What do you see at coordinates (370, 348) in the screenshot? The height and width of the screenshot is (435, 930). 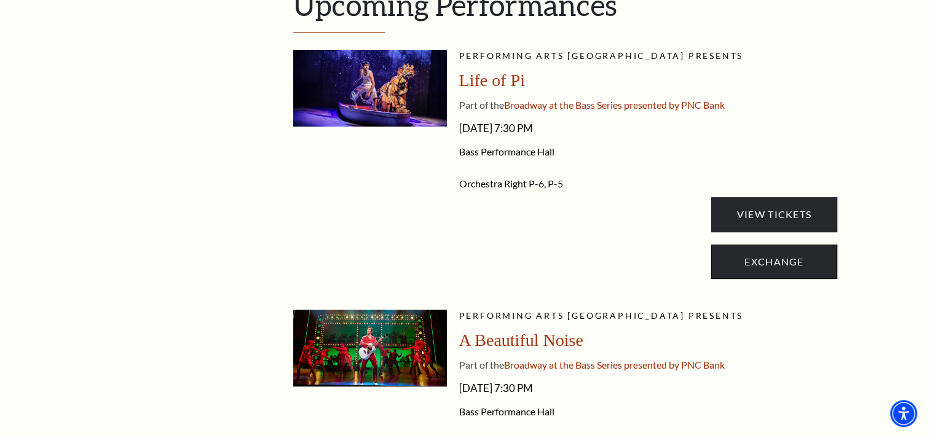 I see `img: abn-pdp_desktop-1600x800.jpg` at bounding box center [370, 348].